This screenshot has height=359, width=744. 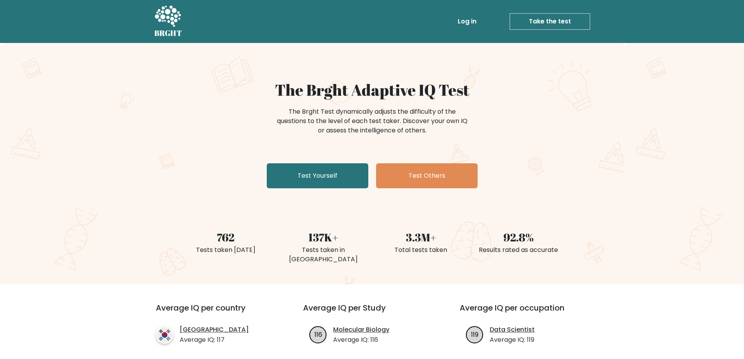 I want to click on text: 116, so click(x=318, y=334).